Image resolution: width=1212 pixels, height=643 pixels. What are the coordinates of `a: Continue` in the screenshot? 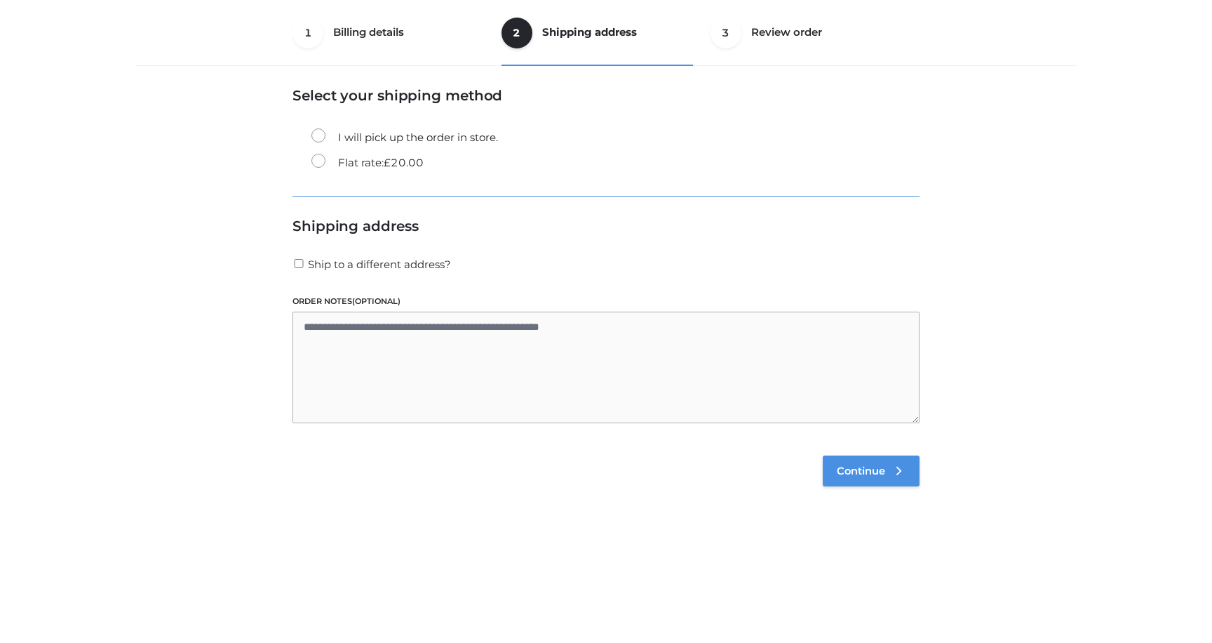 It's located at (871, 471).